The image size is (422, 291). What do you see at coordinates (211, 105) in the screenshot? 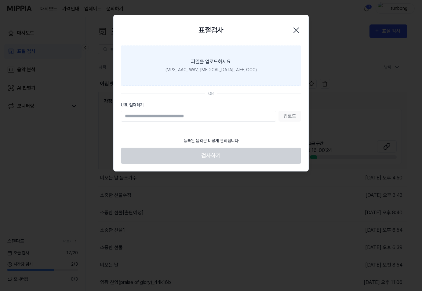
I see `label: URL 입력하기` at bounding box center [211, 105].